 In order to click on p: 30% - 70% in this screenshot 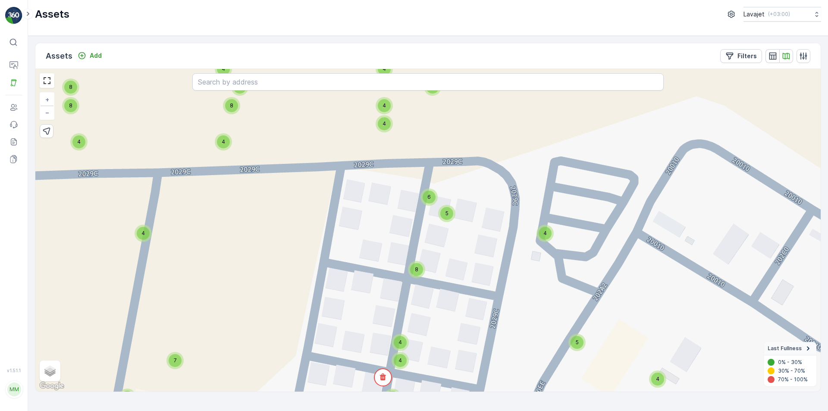, I will do `click(791, 371)`.